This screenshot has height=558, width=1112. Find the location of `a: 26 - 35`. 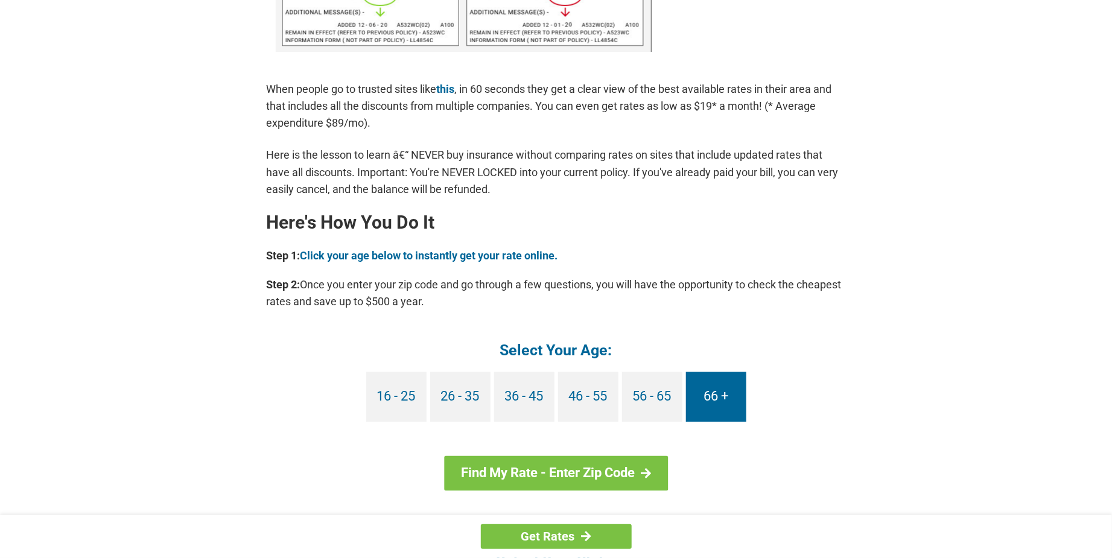

a: 26 - 35 is located at coordinates (460, 397).